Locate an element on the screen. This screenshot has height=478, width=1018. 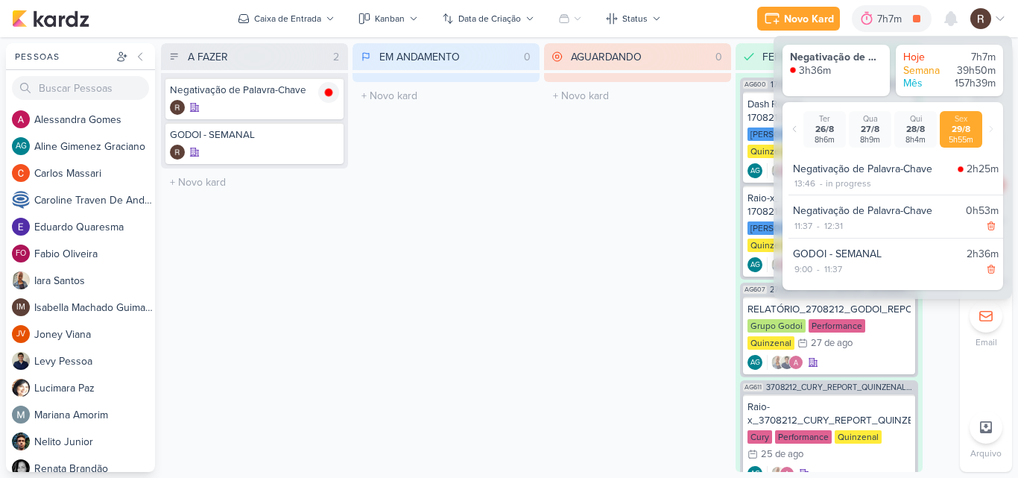
img: Levy Pessoa is located at coordinates (787, 362).